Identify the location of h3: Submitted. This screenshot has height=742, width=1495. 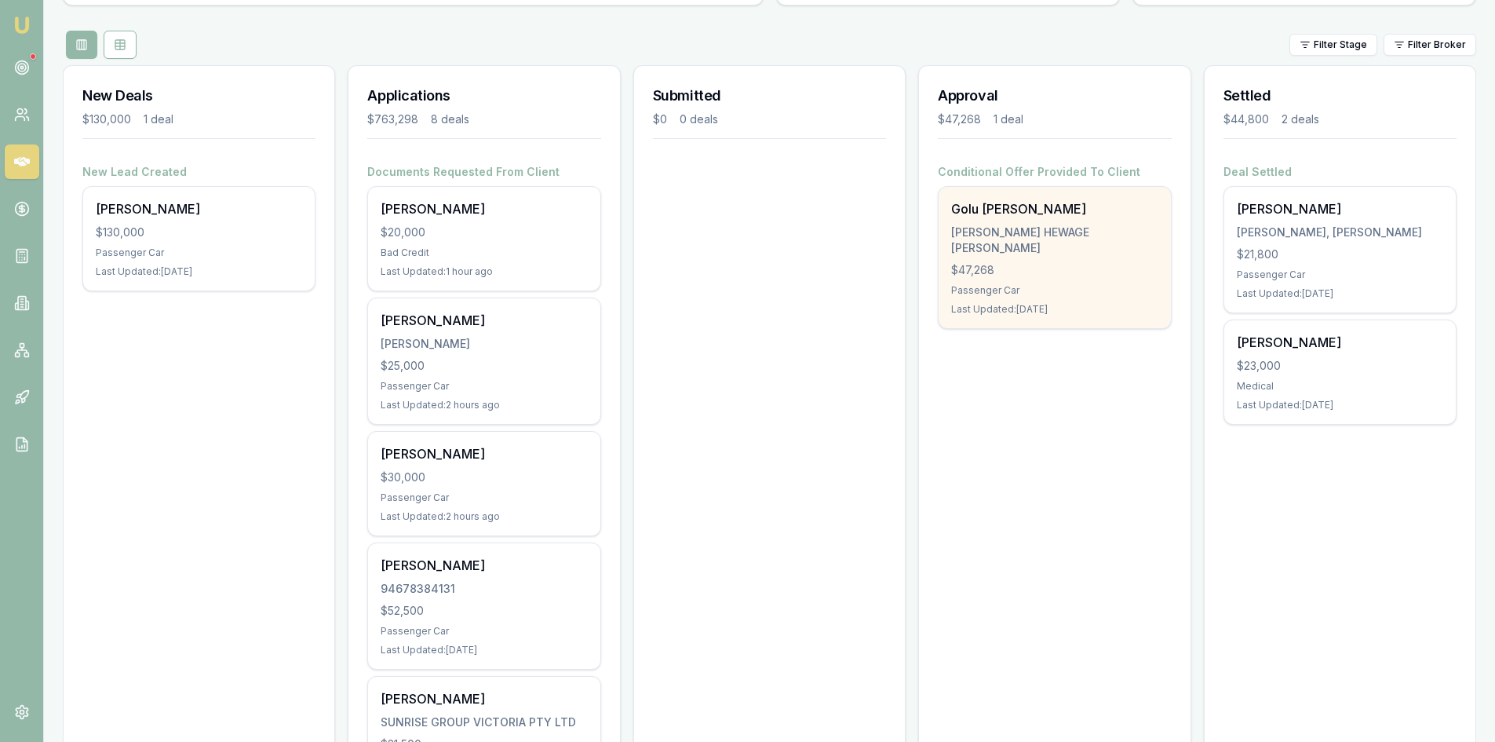
(769, 96).